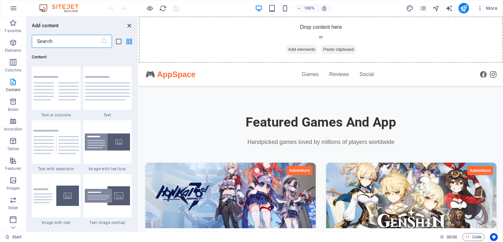 The height and width of the screenshot is (242, 503). Describe the element at coordinates (13, 149) in the screenshot. I see `p: Tables` at that location.